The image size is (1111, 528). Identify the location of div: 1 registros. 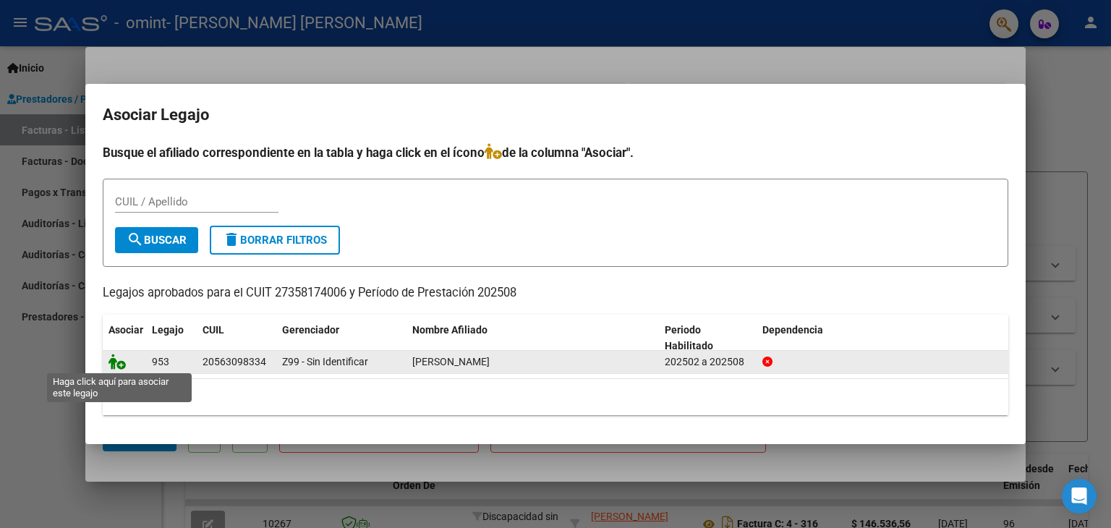
(555, 397).